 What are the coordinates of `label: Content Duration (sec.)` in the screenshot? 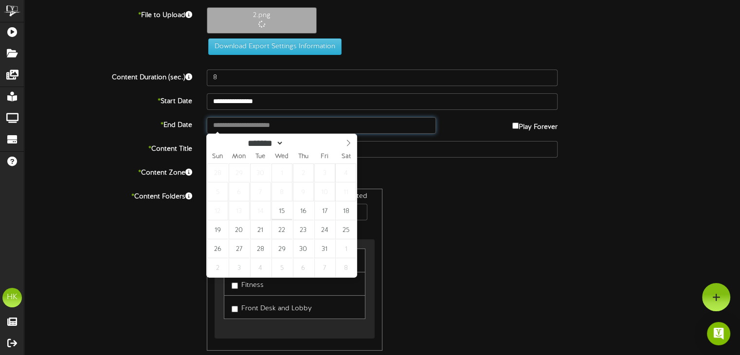 It's located at (108, 76).